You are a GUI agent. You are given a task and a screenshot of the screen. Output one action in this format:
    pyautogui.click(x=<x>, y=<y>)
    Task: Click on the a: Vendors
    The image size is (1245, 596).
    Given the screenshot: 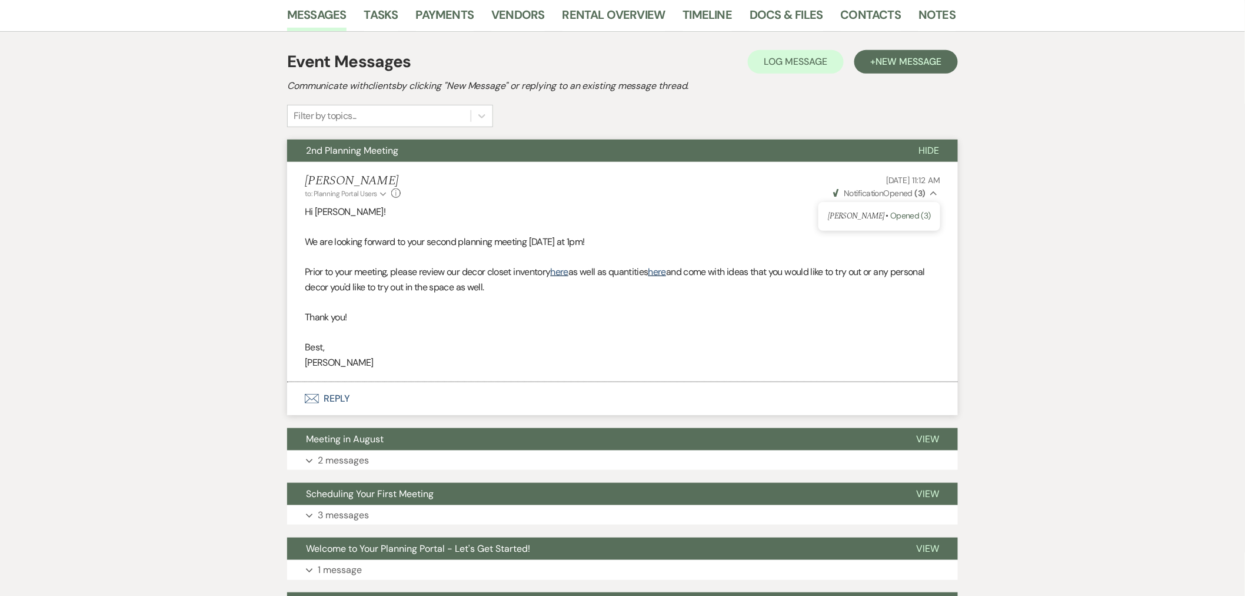 What is the action you would take?
    pyautogui.click(x=518, y=18)
    